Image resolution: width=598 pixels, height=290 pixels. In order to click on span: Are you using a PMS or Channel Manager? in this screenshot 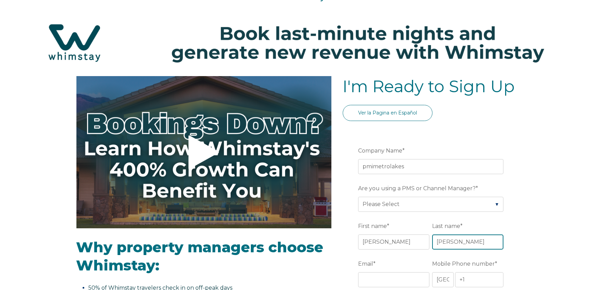, I will do `click(417, 188)`.